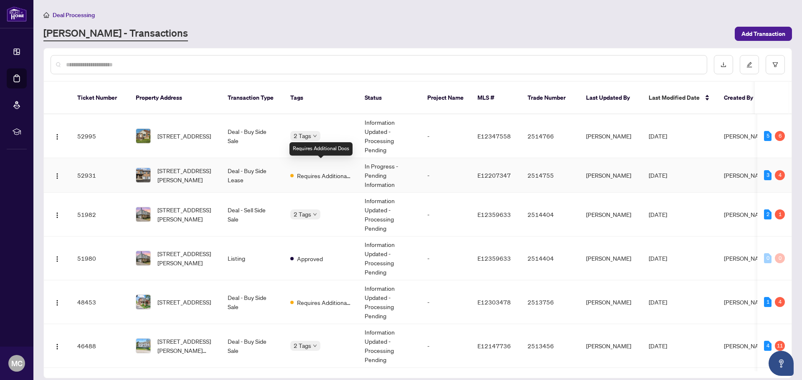 The height and width of the screenshot is (380, 802). What do you see at coordinates (100, 302) in the screenshot?
I see `td: 48453` at bounding box center [100, 302].